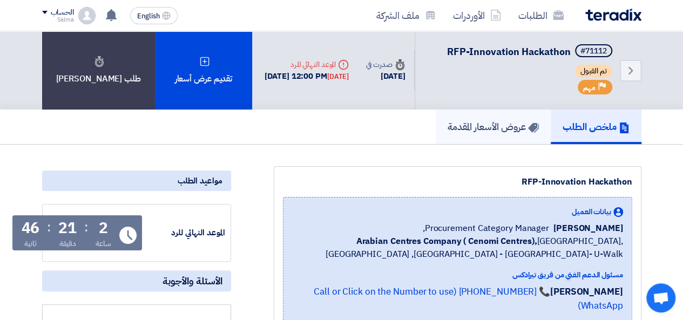  I want to click on img: Teradix logo, so click(614, 15).